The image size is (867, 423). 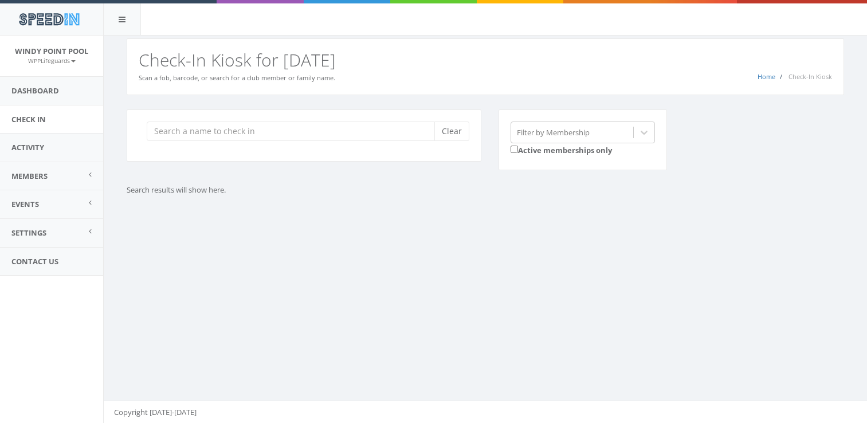 I want to click on span: Contact Us, so click(x=35, y=261).